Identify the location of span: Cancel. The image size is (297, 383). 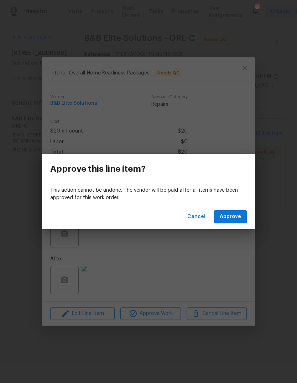
(196, 217).